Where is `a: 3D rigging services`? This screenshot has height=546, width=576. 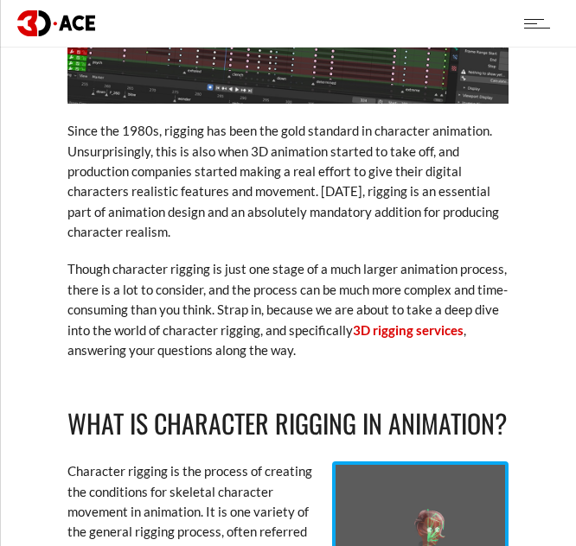
a: 3D rigging services is located at coordinates (408, 330).